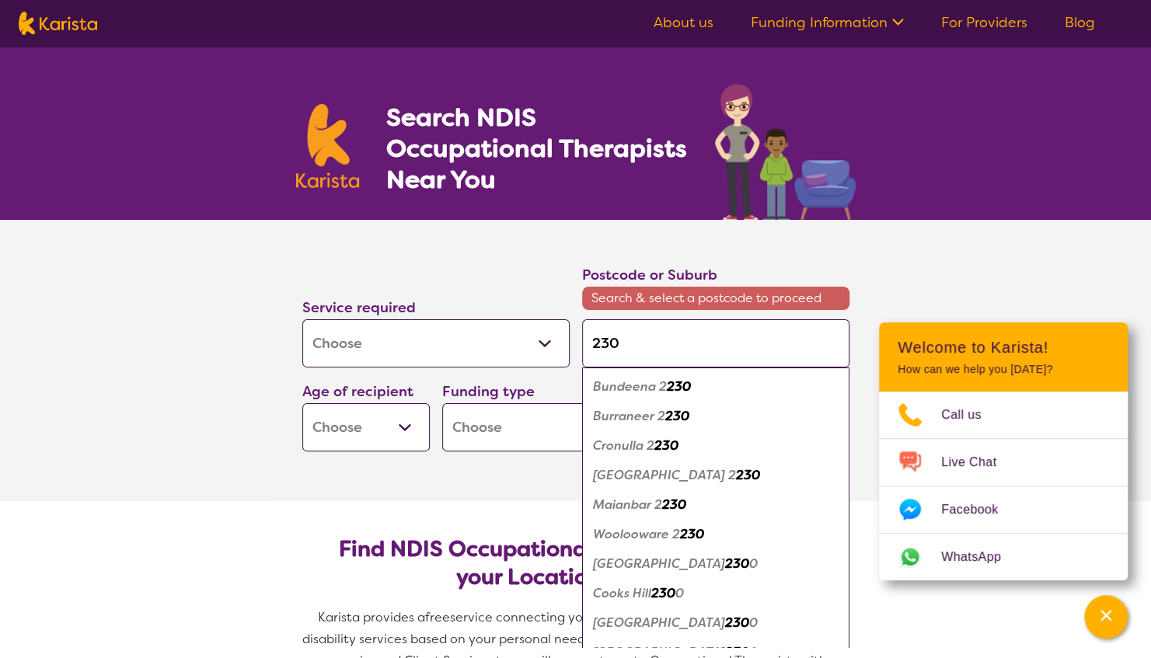 The width and height of the screenshot is (1151, 658). What do you see at coordinates (1003, 452) in the screenshot?
I see `div: Channel Menu` at bounding box center [1003, 452].